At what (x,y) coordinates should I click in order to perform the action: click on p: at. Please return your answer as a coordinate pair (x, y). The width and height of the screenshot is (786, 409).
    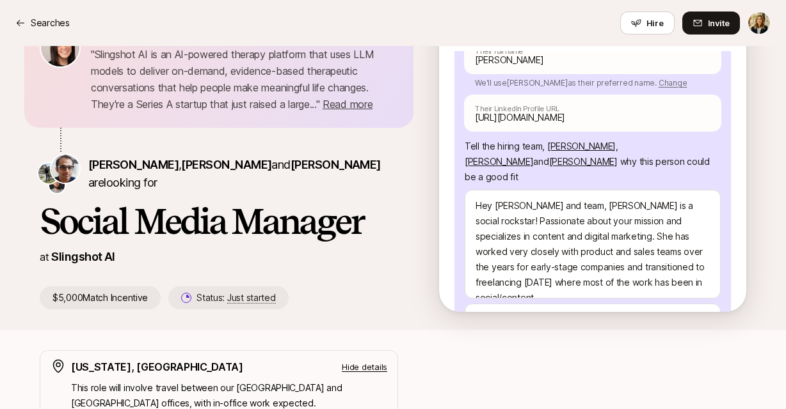
    Looking at the image, I should click on (44, 257).